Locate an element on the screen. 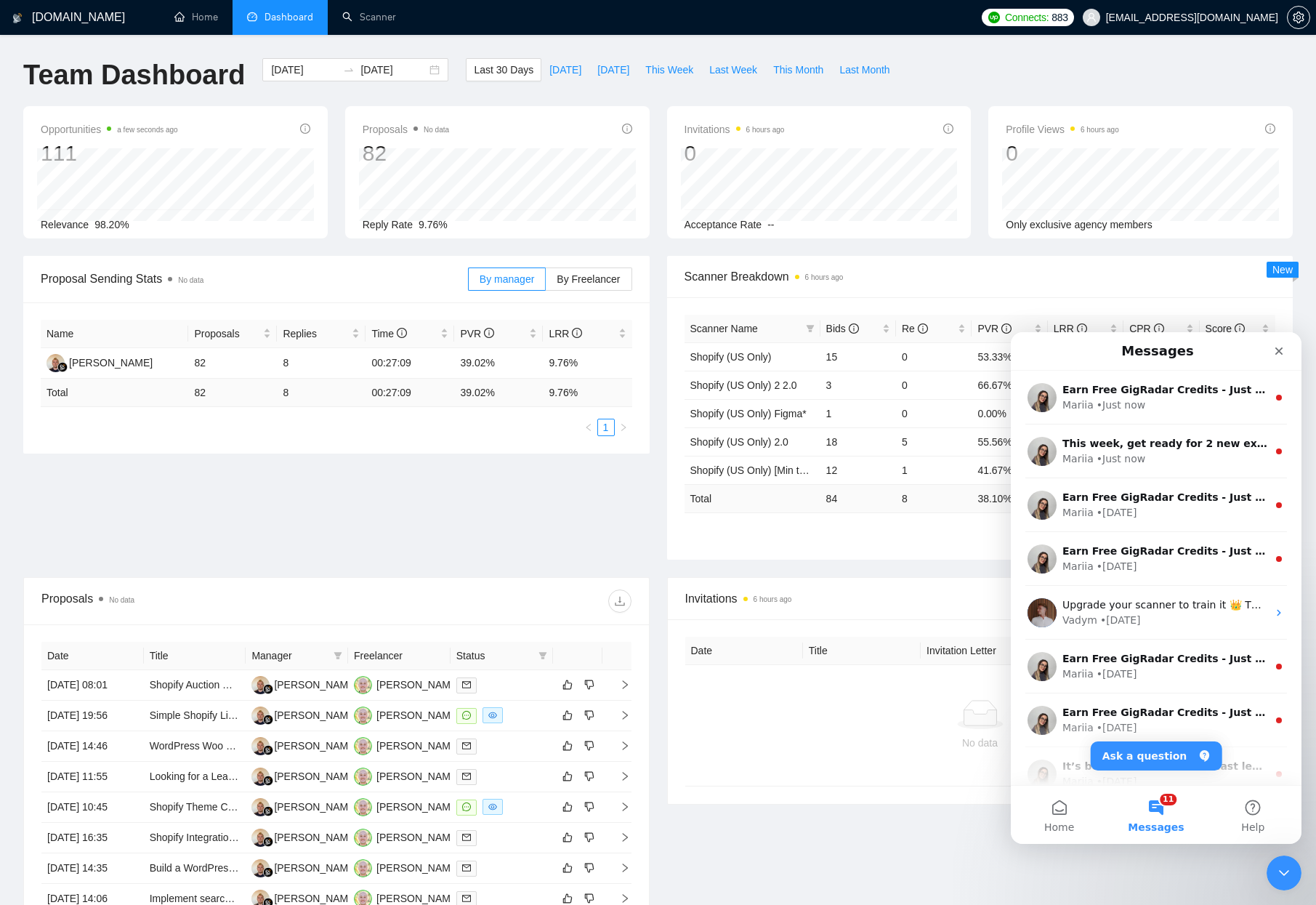 The height and width of the screenshot is (905, 1316). span: Profile Views is located at coordinates (1062, 129).